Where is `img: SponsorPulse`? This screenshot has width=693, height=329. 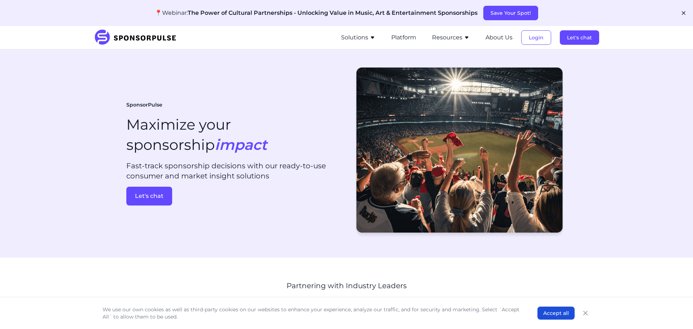 img: SponsorPulse is located at coordinates (137, 38).